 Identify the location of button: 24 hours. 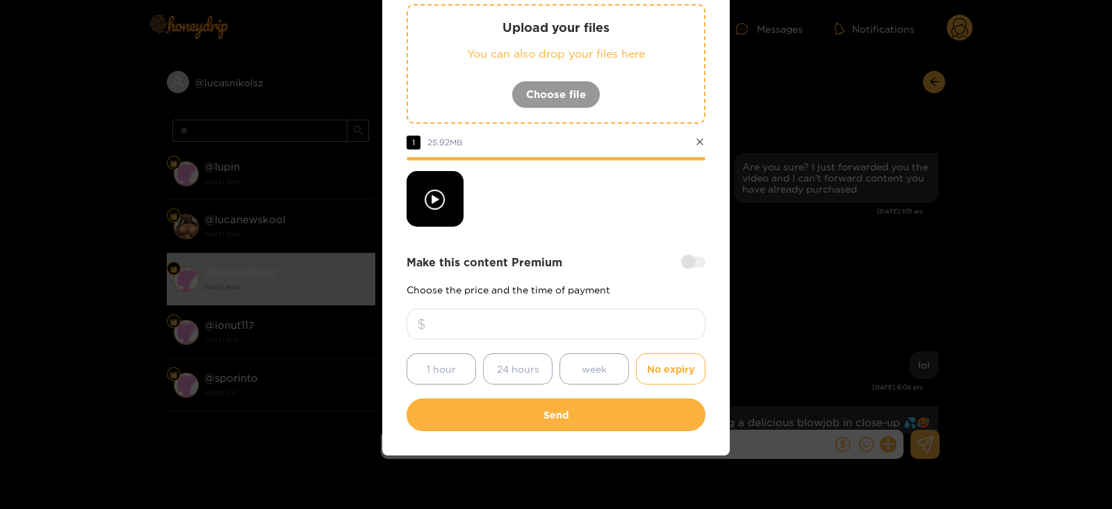
(518, 368).